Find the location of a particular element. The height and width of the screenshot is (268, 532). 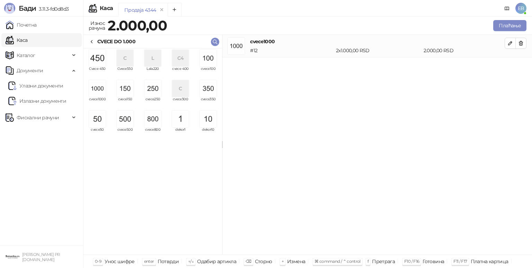

button: remove is located at coordinates (162, 10).